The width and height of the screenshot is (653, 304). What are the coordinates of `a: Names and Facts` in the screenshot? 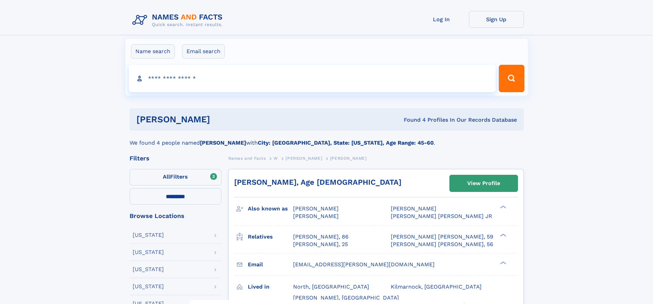 It's located at (247, 158).